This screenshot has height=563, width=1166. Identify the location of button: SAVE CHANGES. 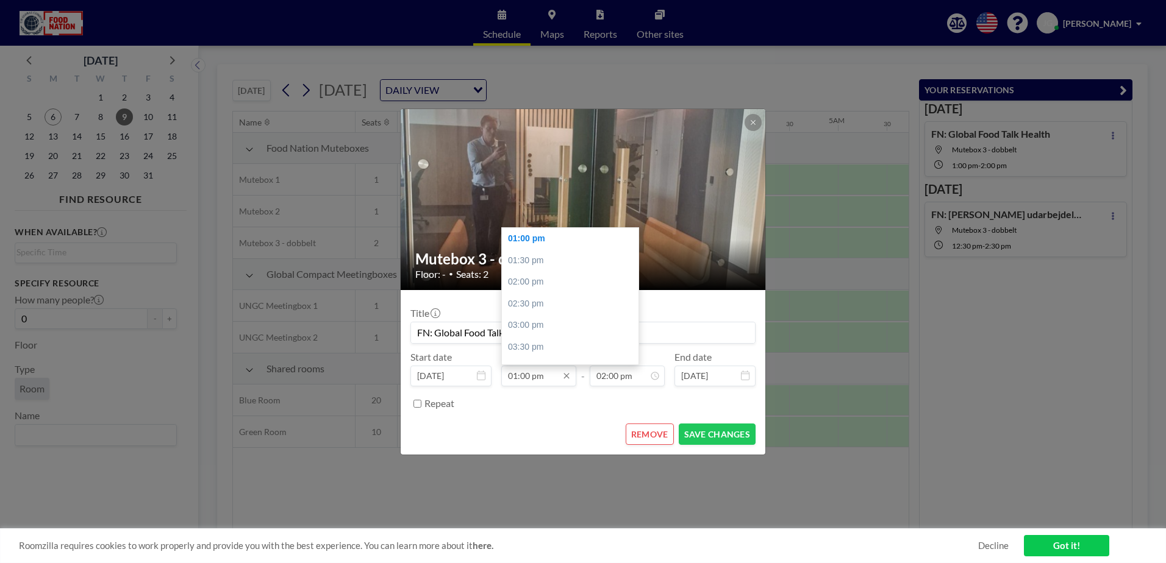
(717, 434).